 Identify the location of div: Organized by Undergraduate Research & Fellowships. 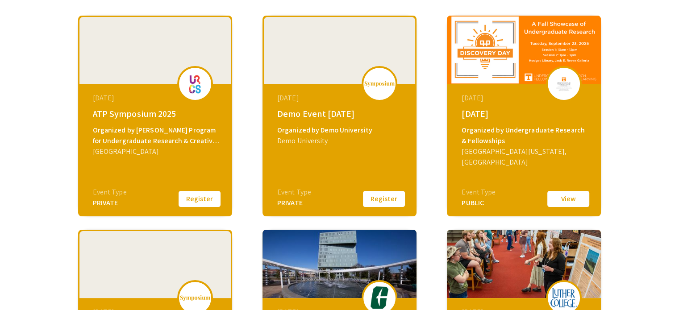
(525, 136).